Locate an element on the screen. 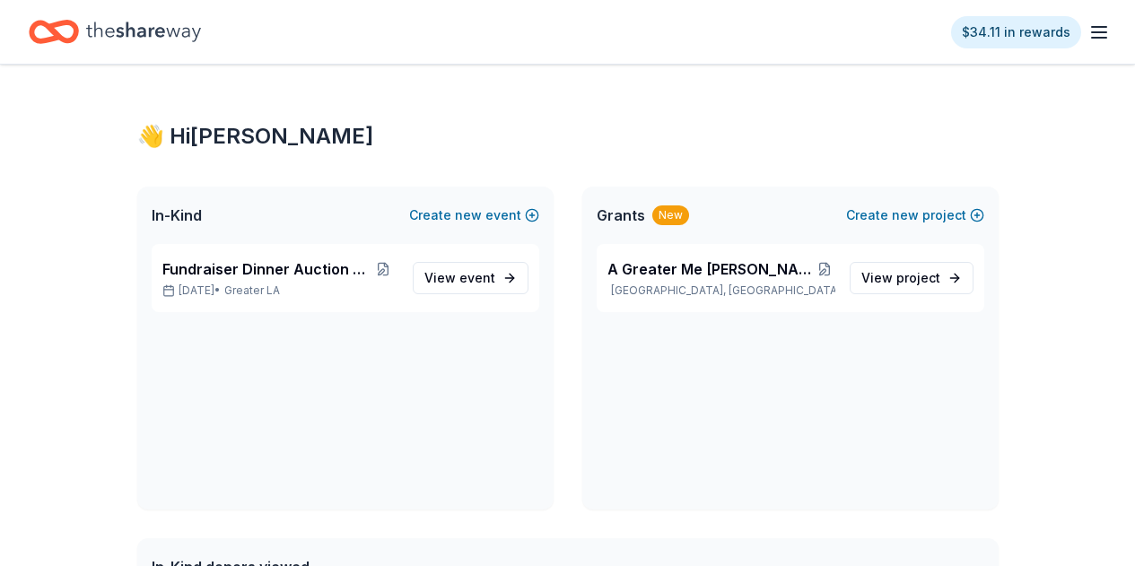  span: Greater LA is located at coordinates (252, 291).